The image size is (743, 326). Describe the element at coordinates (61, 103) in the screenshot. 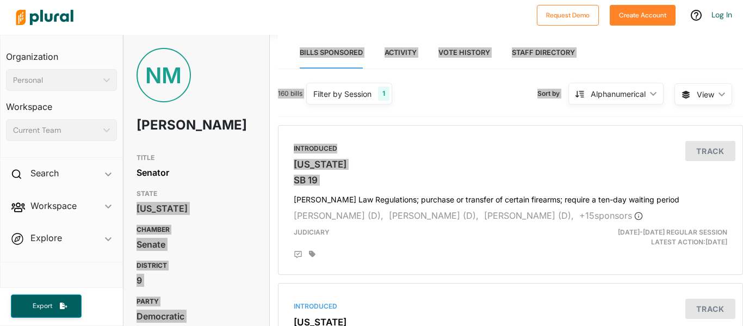

I see `h3: Workspace` at that location.